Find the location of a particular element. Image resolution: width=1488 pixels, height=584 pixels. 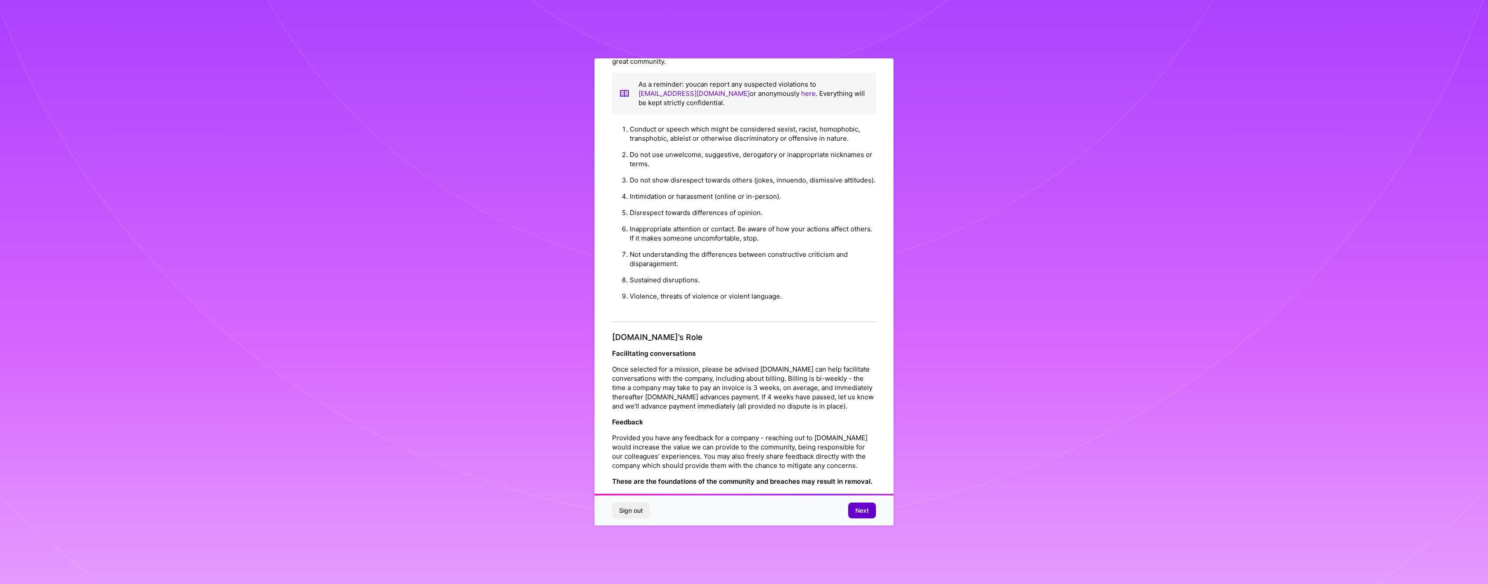

li: Violence, threats of violence or violent language. is located at coordinates (753, 296).